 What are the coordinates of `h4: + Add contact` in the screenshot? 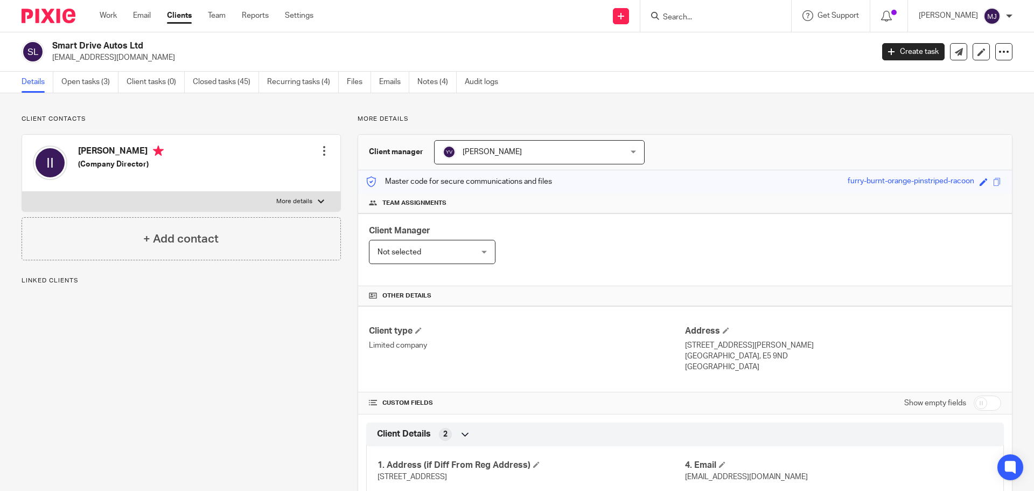 It's located at (181, 239).